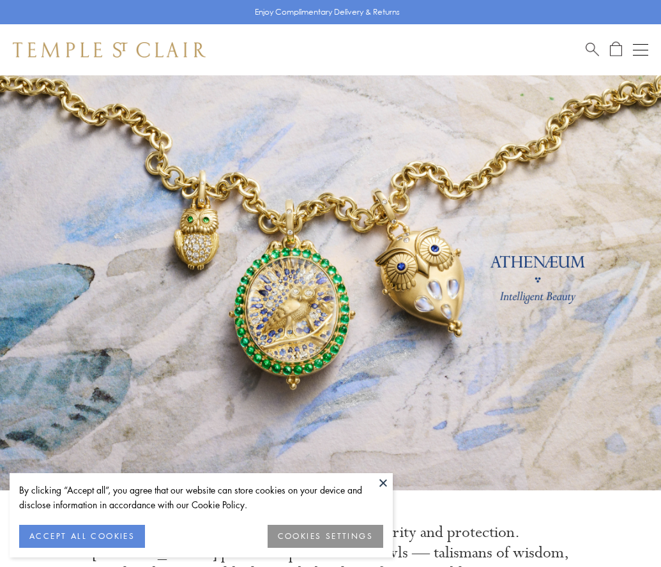 The height and width of the screenshot is (567, 661). What do you see at coordinates (109, 50) in the screenshot?
I see `img: Temple St. Clair` at bounding box center [109, 50].